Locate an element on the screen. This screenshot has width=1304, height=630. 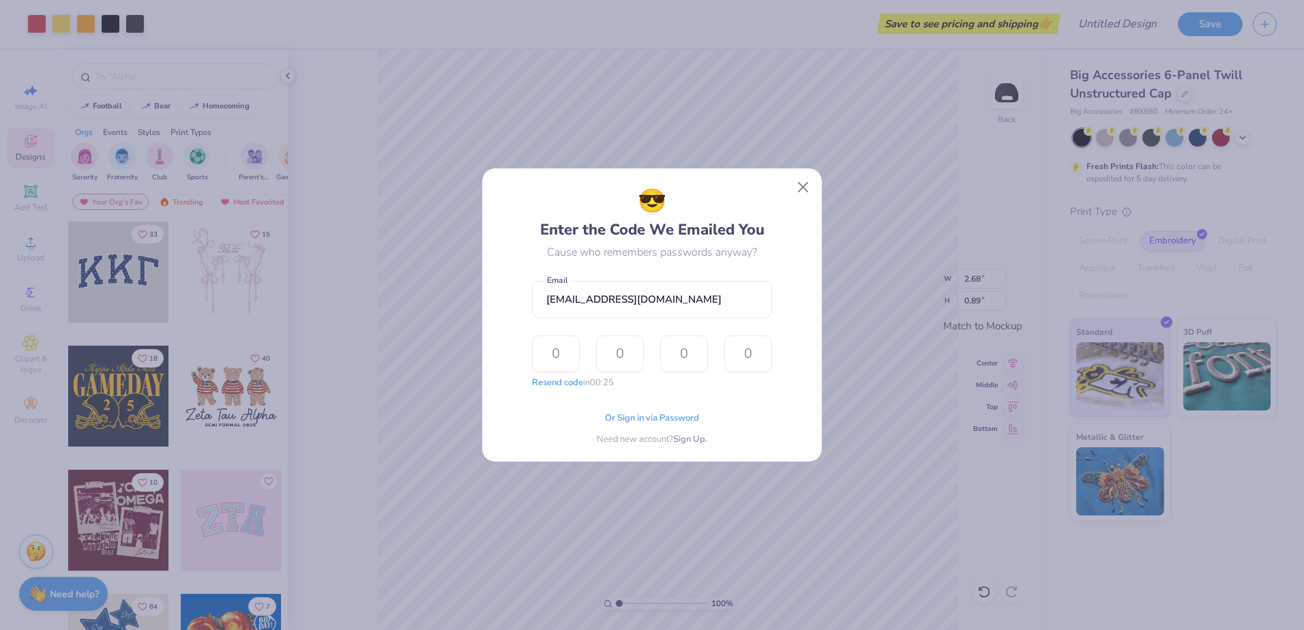
span: Sign Up. is located at coordinates (690, 440).